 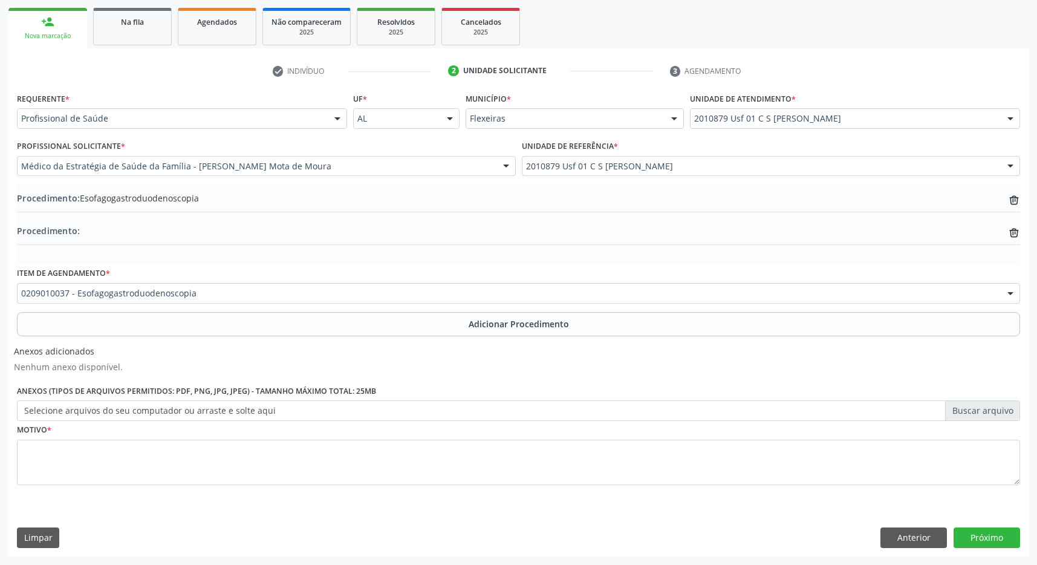 What do you see at coordinates (396, 22) in the screenshot?
I see `span: Resolvidos` at bounding box center [396, 22].